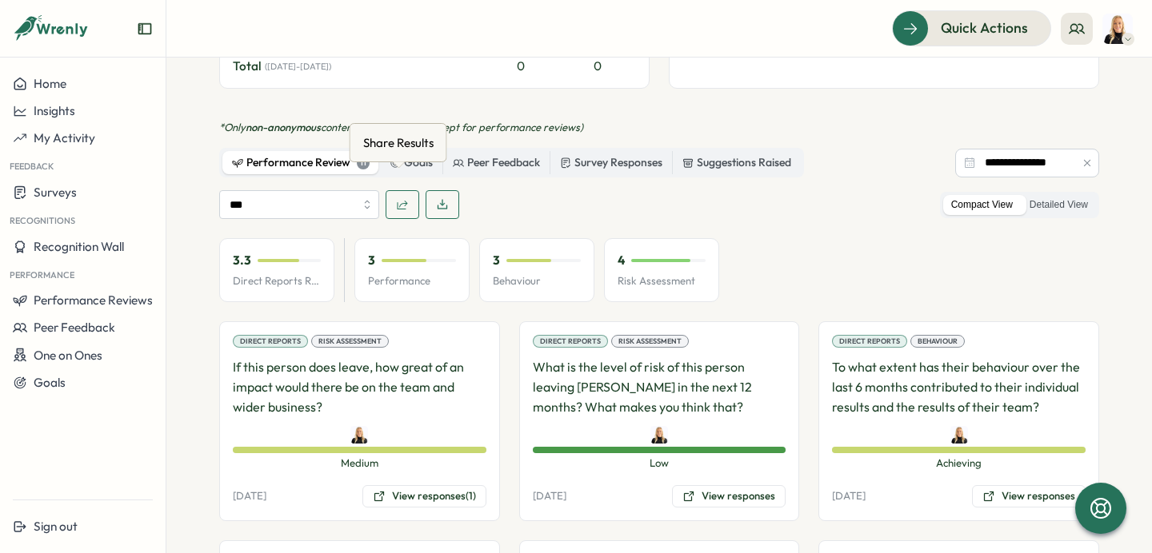 The image size is (1152, 553). I want to click on button: Expand sidebar, so click(145, 29).